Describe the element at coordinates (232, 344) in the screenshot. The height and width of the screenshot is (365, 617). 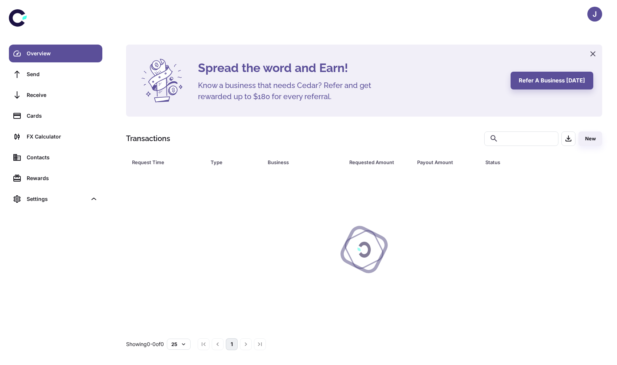
I see `button: page 1` at that location.